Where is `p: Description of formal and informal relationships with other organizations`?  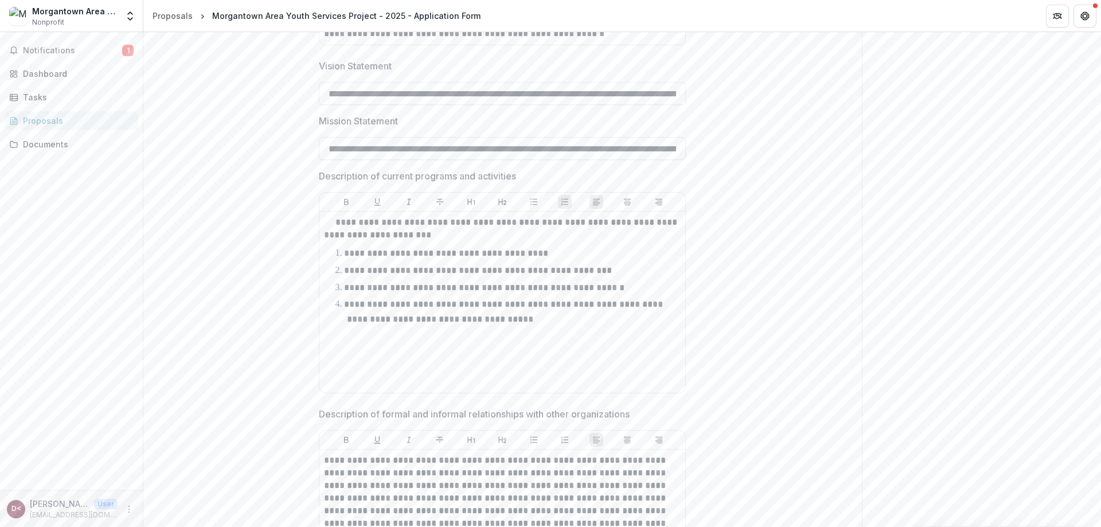
p: Description of formal and informal relationships with other organizations is located at coordinates (474, 414).